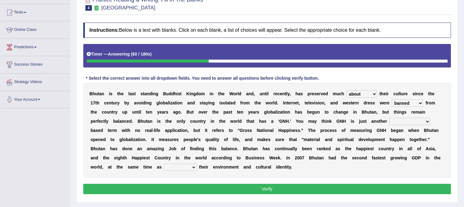  I want to click on b: 7, so click(94, 103).